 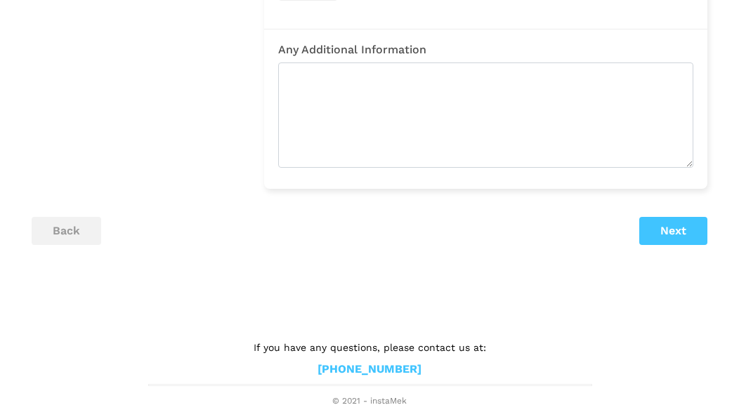 What do you see at coordinates (673, 231) in the screenshot?
I see `button: Next` at bounding box center [673, 231].